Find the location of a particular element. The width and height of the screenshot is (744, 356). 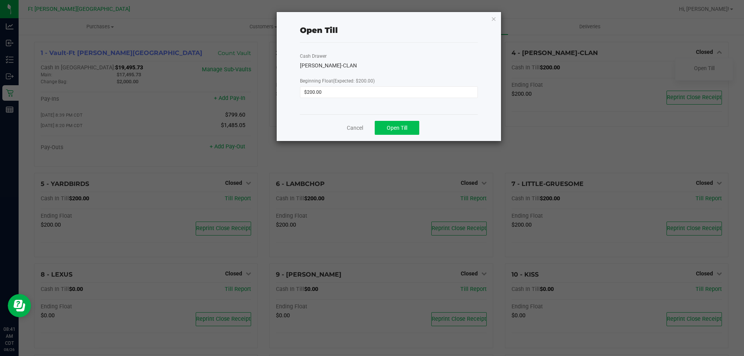

div: Open Till is located at coordinates (319, 30).